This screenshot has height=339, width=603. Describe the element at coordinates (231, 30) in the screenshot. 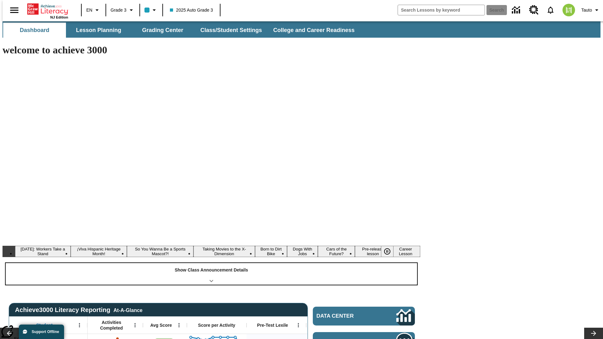

I see `button: Class/Student Settings` at that location.